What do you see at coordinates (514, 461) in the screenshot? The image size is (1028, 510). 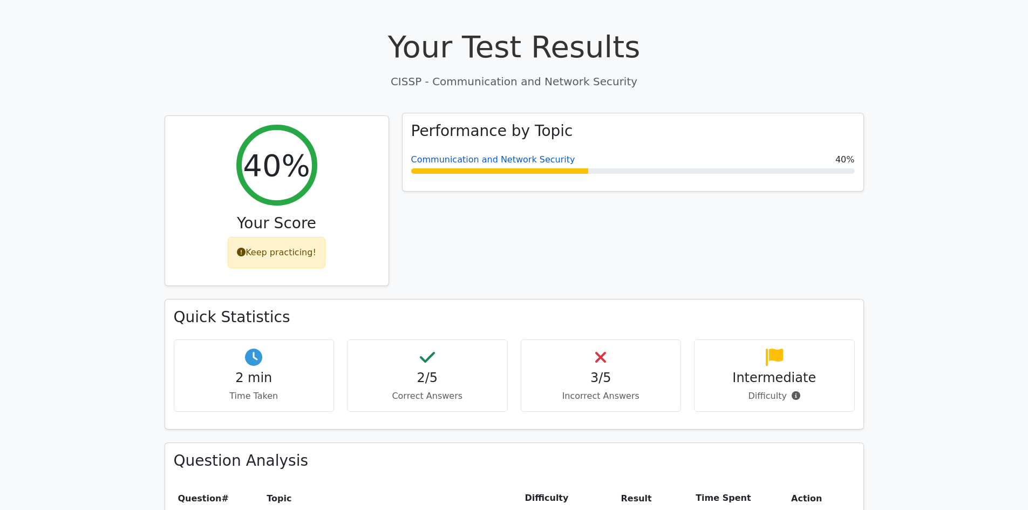 I see `h3: Question Analysis` at bounding box center [514, 461].